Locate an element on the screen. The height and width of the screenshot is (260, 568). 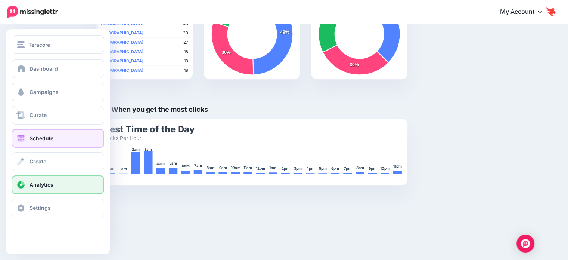
h4: When you get the most clicks is located at coordinates (152, 109).